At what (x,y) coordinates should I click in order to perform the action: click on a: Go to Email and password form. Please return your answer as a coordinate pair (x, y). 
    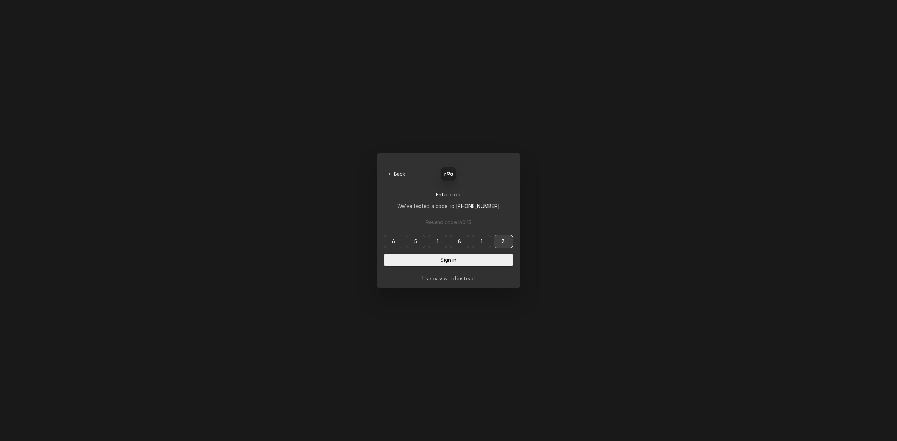
    Looking at the image, I should click on (448, 278).